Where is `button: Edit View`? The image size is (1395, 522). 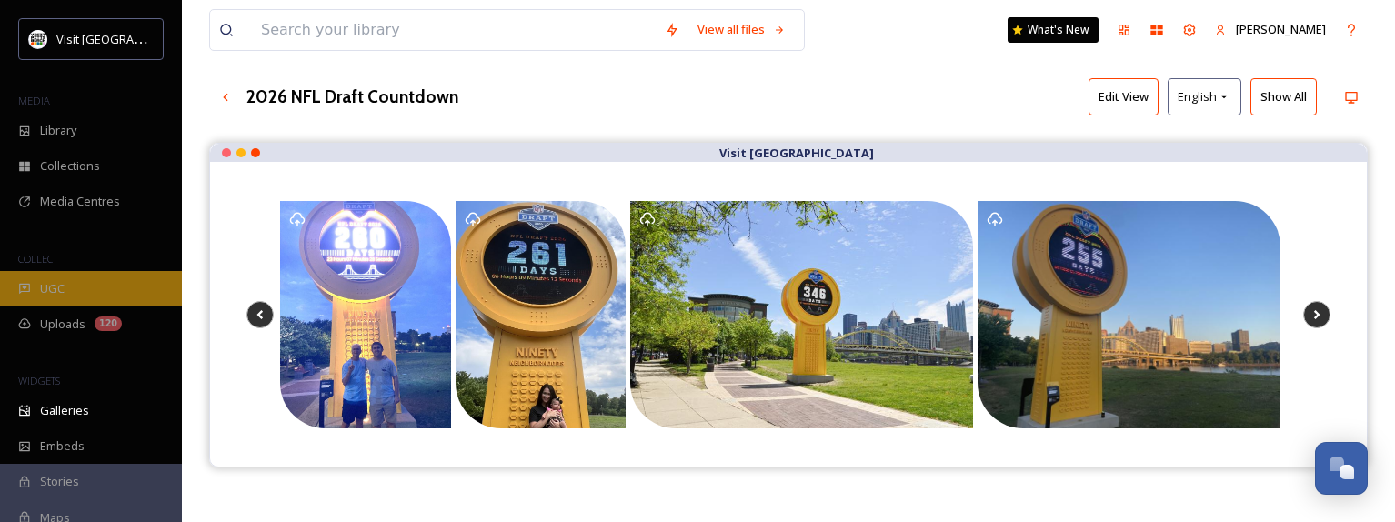
button: Edit View is located at coordinates (1123, 96).